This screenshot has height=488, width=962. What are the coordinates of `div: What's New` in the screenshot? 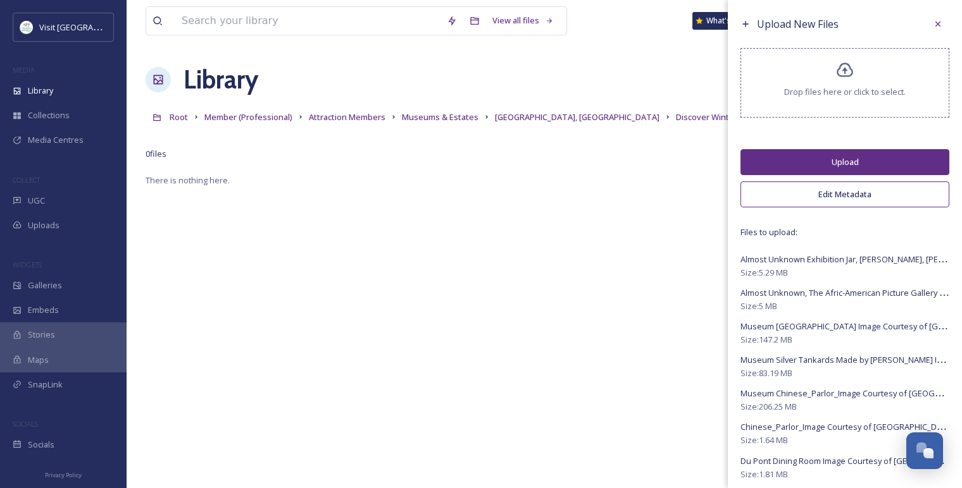 It's located at (724, 21).